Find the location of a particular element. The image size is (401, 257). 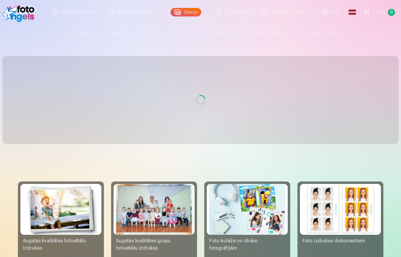

a: Atslēgu piekariņi is located at coordinates (269, 33).